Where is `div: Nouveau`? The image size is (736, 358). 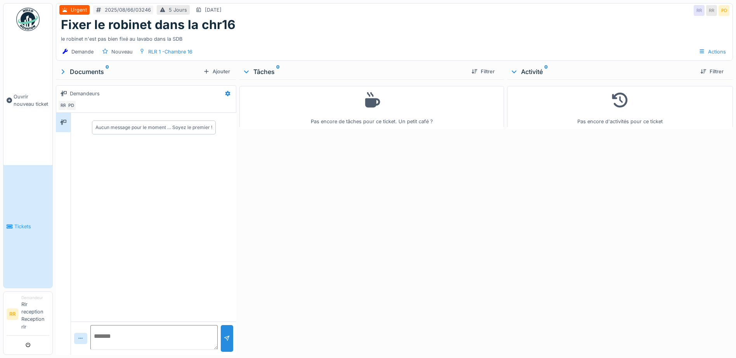 div: Nouveau is located at coordinates (122, 52).